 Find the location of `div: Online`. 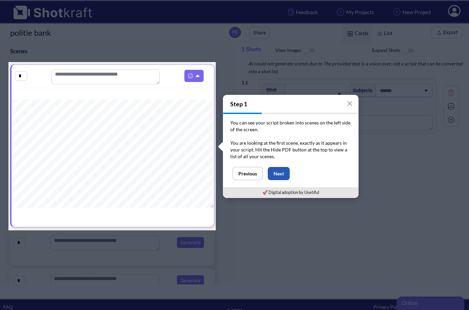

div: Online is located at coordinates (34, 8).